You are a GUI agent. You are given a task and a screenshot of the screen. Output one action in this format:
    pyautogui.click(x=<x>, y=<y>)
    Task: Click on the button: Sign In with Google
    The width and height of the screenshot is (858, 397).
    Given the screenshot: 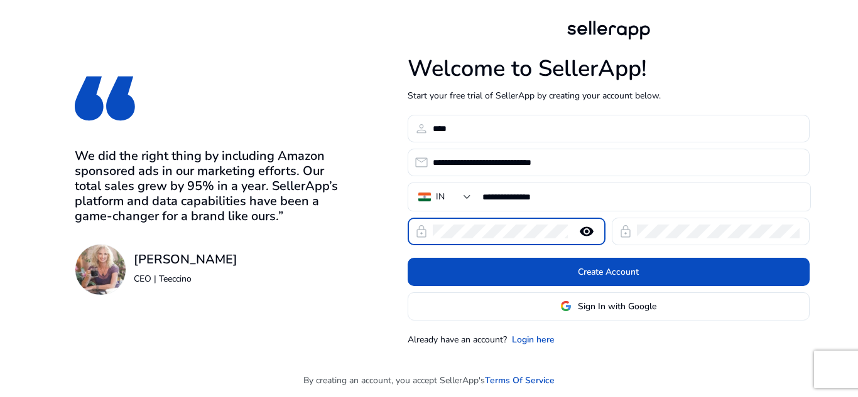 What is the action you would take?
    pyautogui.click(x=608, y=306)
    